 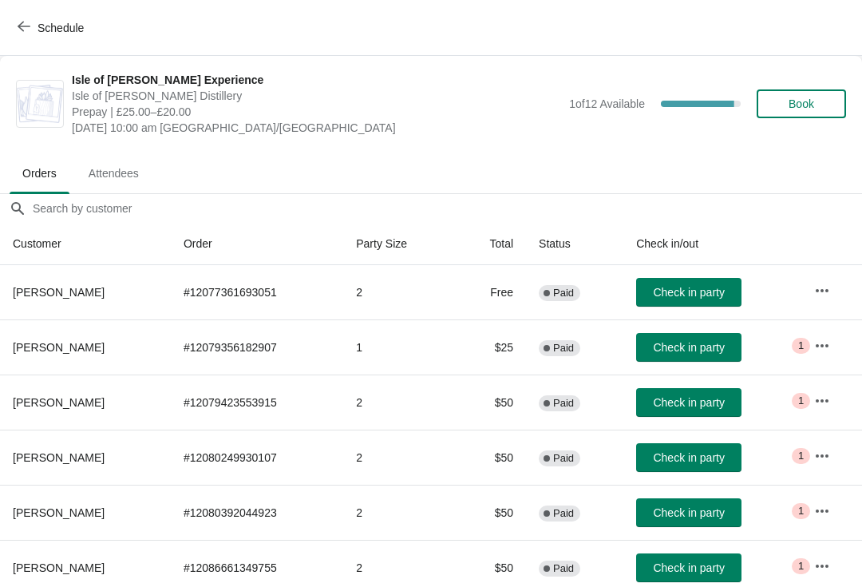 I want to click on td: # 12080249930107, so click(x=257, y=457).